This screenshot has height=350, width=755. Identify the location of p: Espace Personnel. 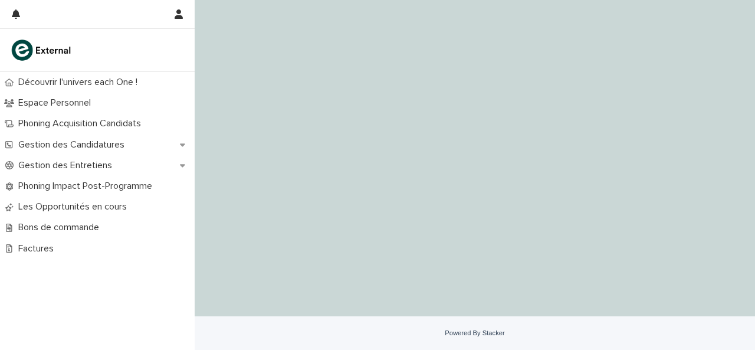
(57, 103).